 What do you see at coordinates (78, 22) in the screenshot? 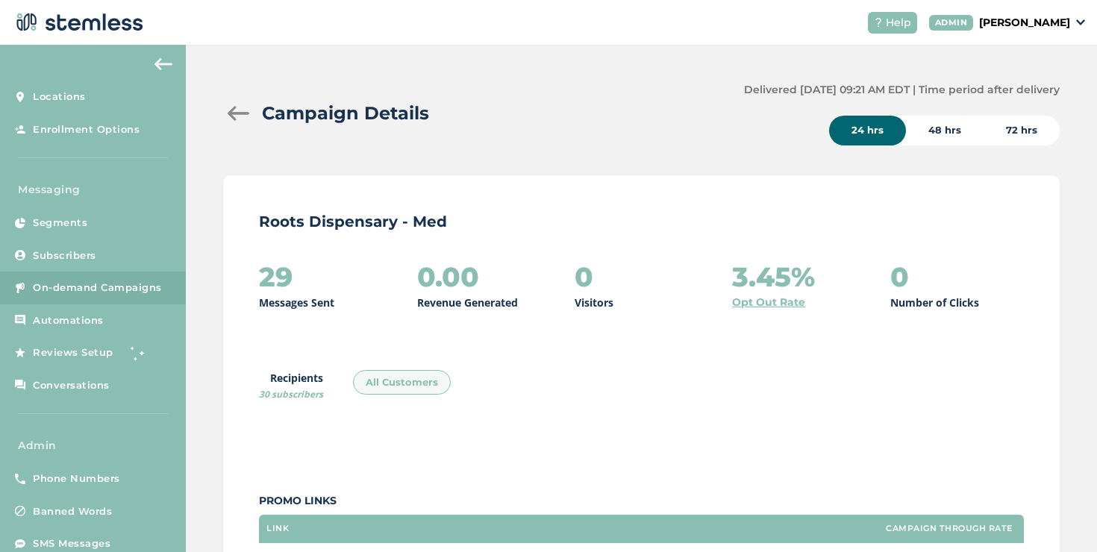
I see `img: logo-dark-0685b13c.svg` at bounding box center [78, 22].